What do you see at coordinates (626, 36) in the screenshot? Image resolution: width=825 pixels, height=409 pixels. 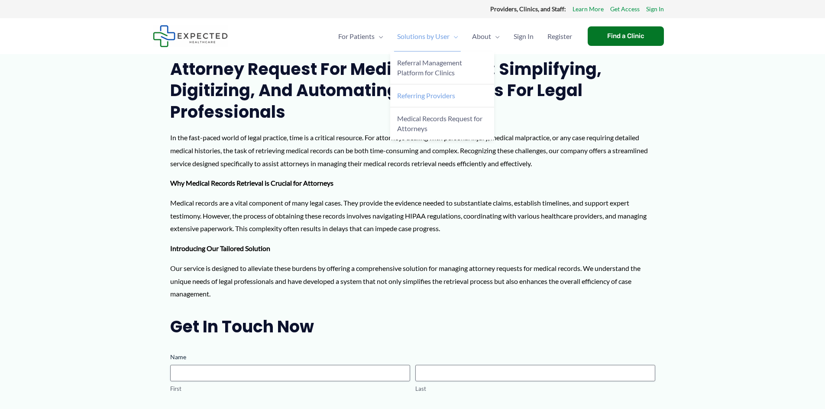 I see `a: Find a Clinic` at bounding box center [626, 36].